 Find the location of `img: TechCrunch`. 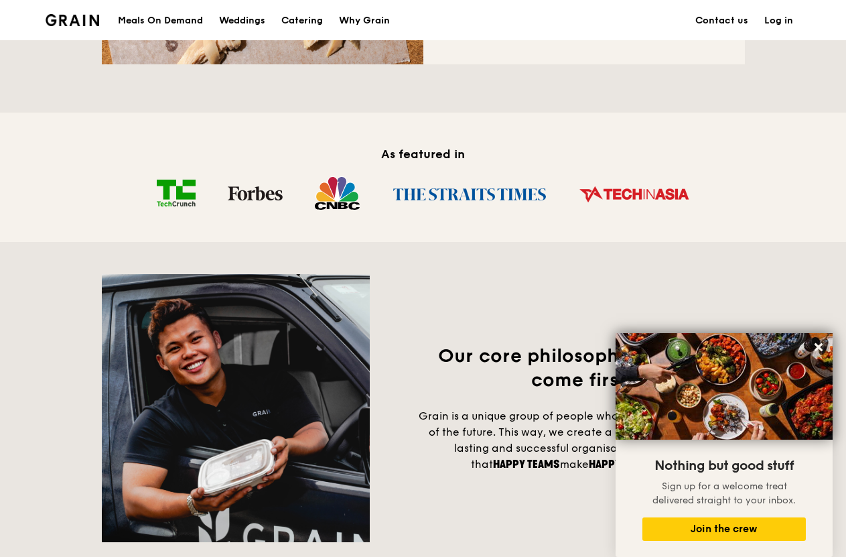

img: TechCrunch is located at coordinates (176, 193).